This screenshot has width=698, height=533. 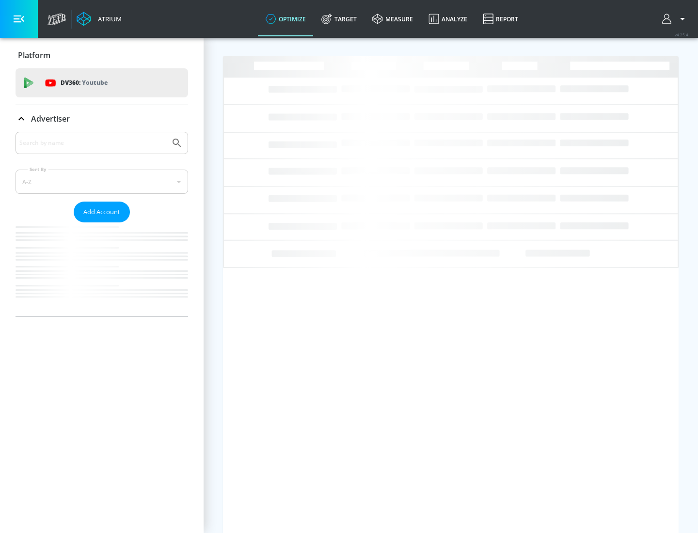 What do you see at coordinates (84, 83) in the screenshot?
I see `p: DV360:` at bounding box center [84, 83].